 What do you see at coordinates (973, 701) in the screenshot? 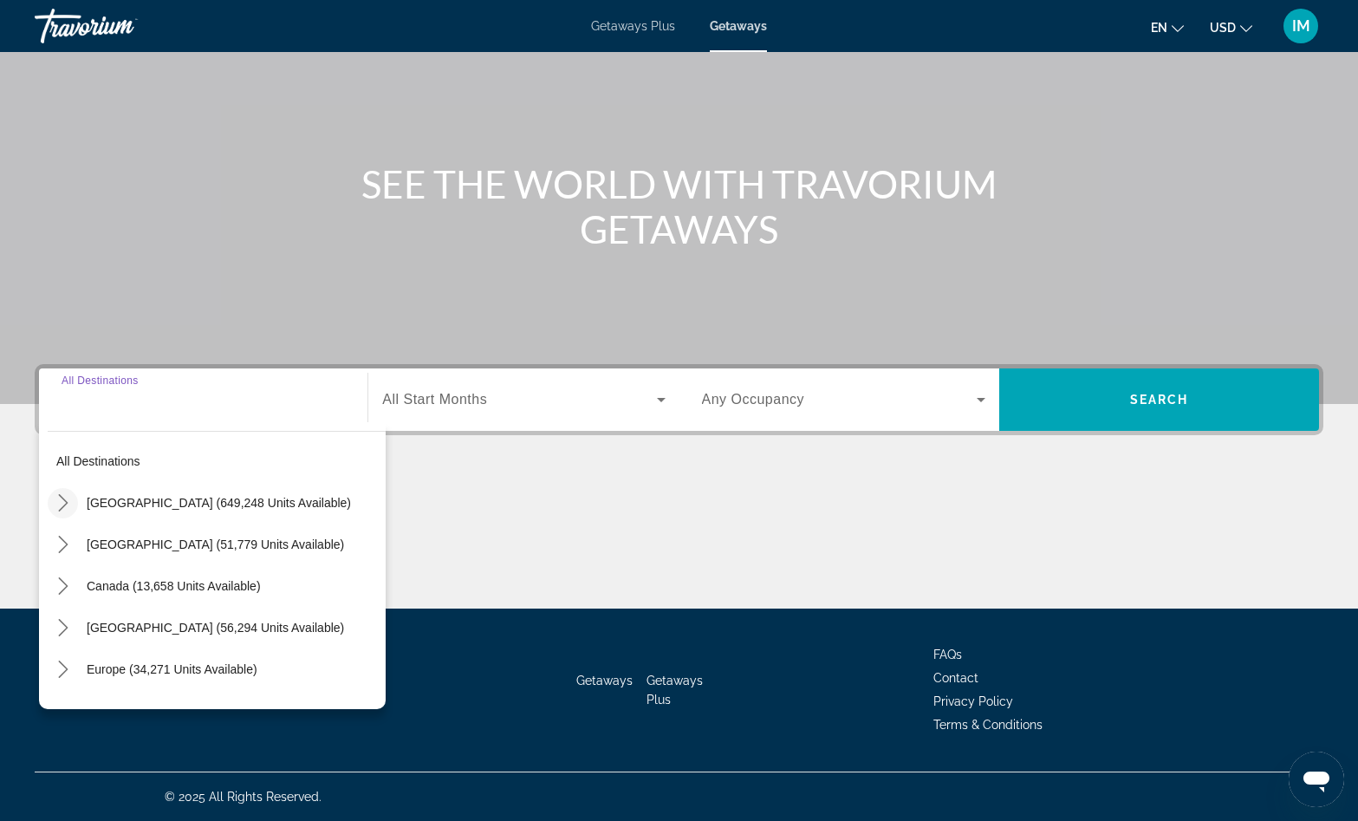
I see `a: Privacy Policy` at bounding box center [973, 701].